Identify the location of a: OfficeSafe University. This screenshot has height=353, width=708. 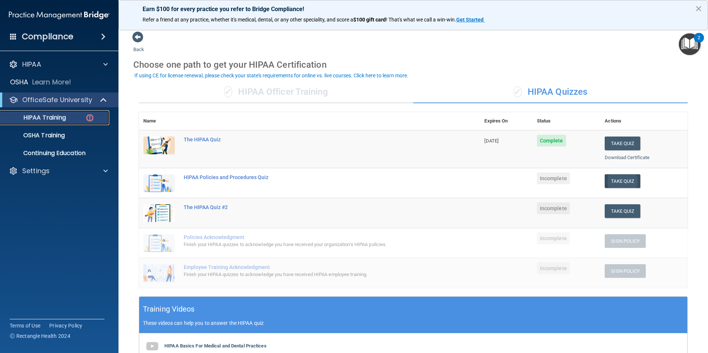
(58, 100).